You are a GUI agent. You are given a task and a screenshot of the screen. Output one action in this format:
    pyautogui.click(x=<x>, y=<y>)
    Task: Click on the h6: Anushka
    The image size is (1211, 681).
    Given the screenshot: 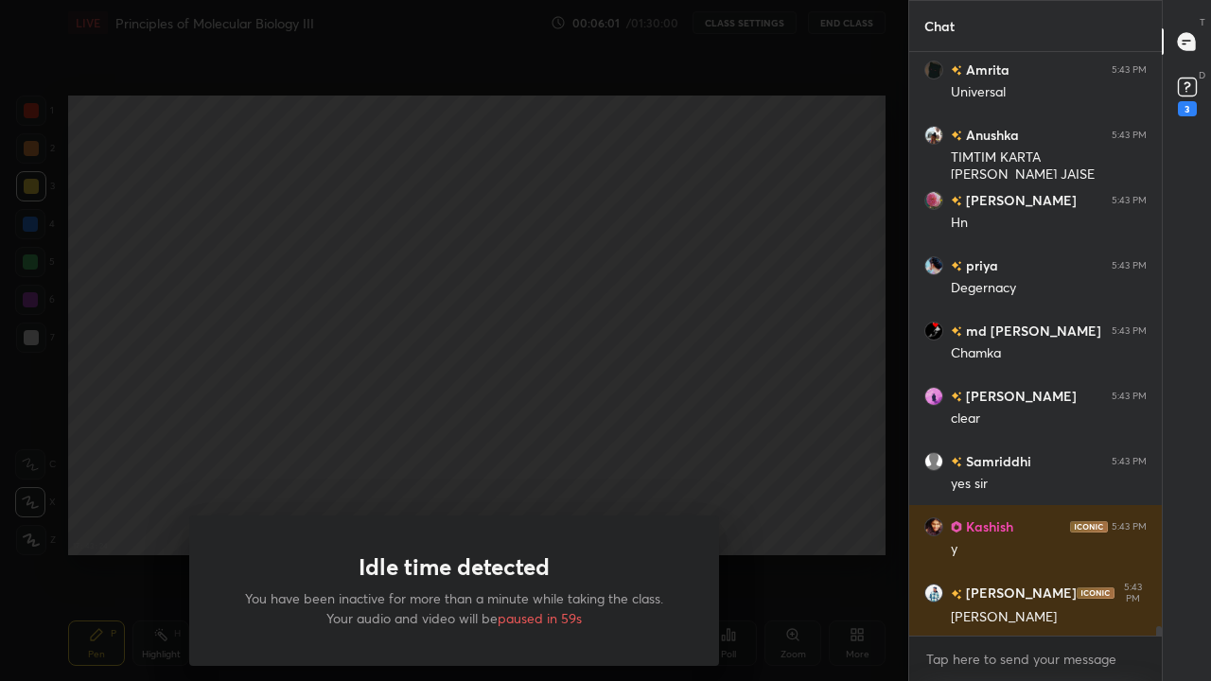 What is the action you would take?
    pyautogui.click(x=991, y=134)
    